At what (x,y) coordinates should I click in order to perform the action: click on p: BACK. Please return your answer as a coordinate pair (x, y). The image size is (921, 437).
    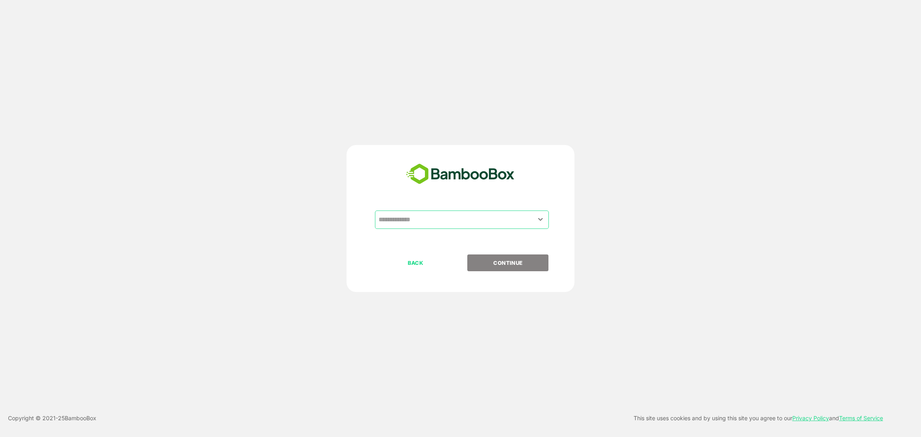
    Looking at the image, I should click on (416, 263).